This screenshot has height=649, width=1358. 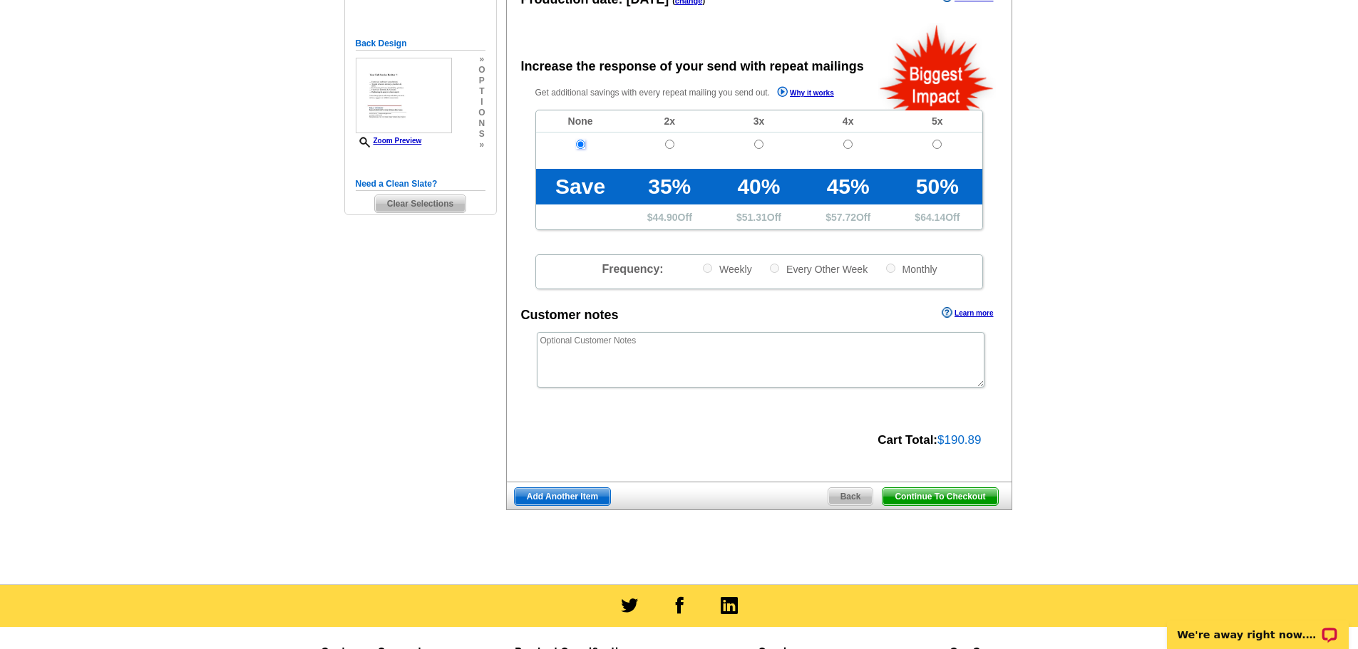 I want to click on input: Weekly, so click(x=707, y=268).